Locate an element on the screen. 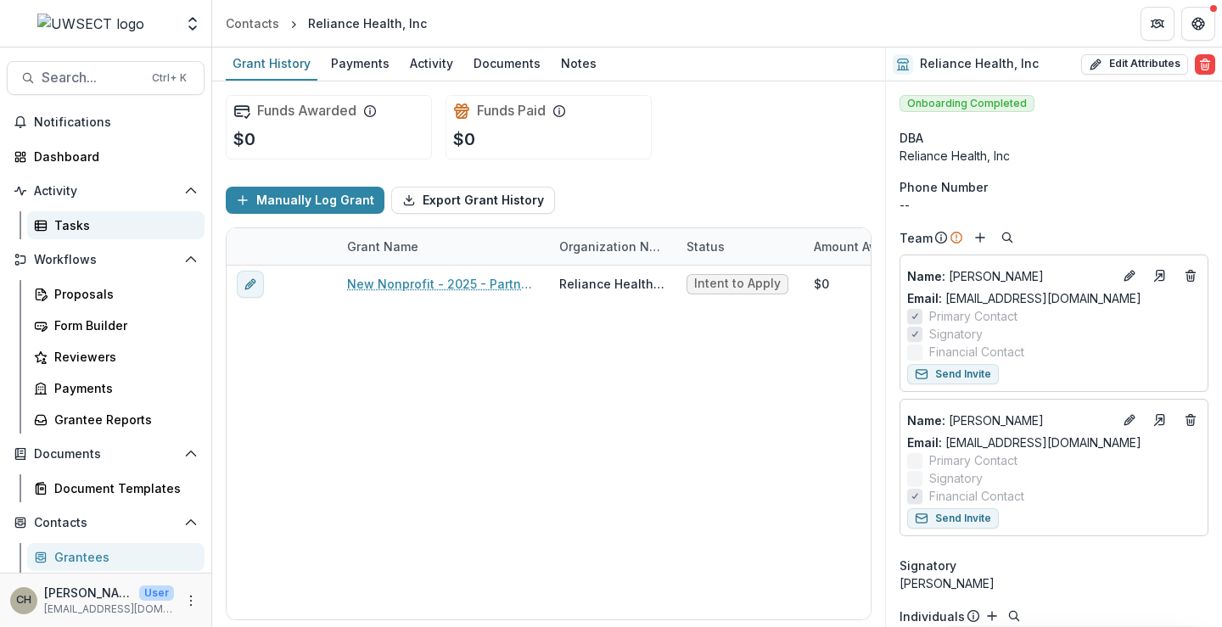 The width and height of the screenshot is (1222, 627). span: Primary Contact is located at coordinates (973, 316).